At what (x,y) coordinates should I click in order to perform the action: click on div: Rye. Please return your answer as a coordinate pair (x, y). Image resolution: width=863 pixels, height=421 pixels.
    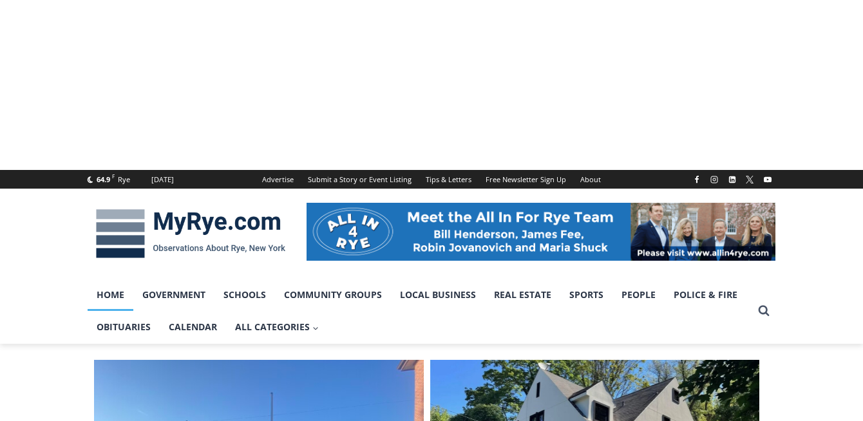
    Looking at the image, I should click on (124, 180).